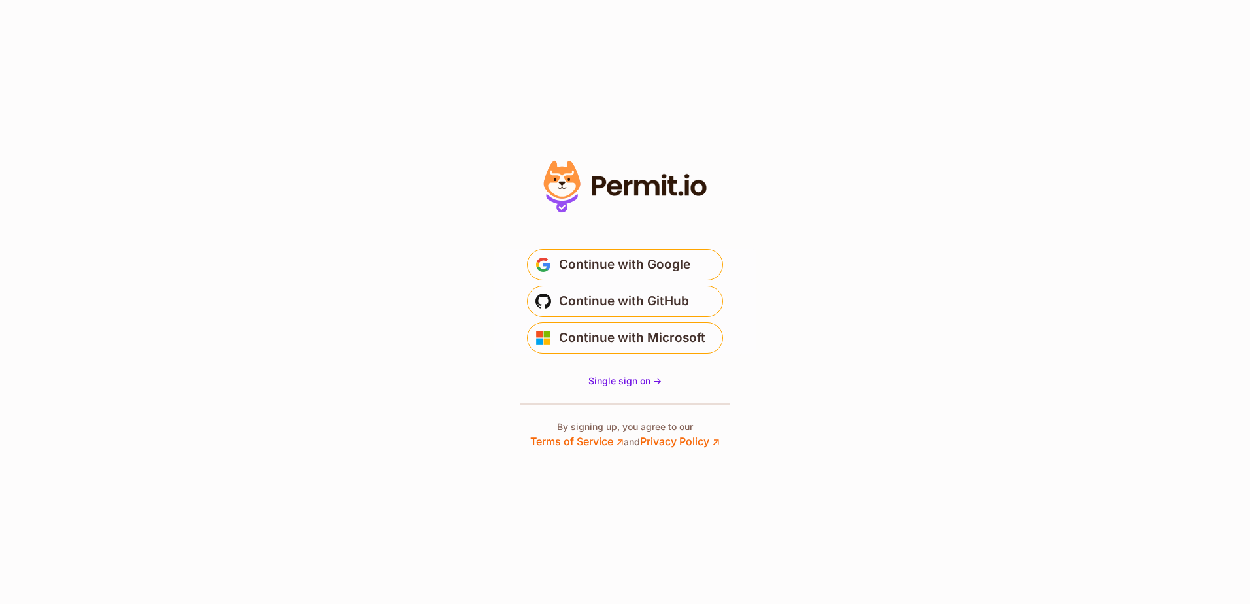 The height and width of the screenshot is (604, 1250). What do you see at coordinates (625, 265) in the screenshot?
I see `button: Continue with Google` at bounding box center [625, 265].